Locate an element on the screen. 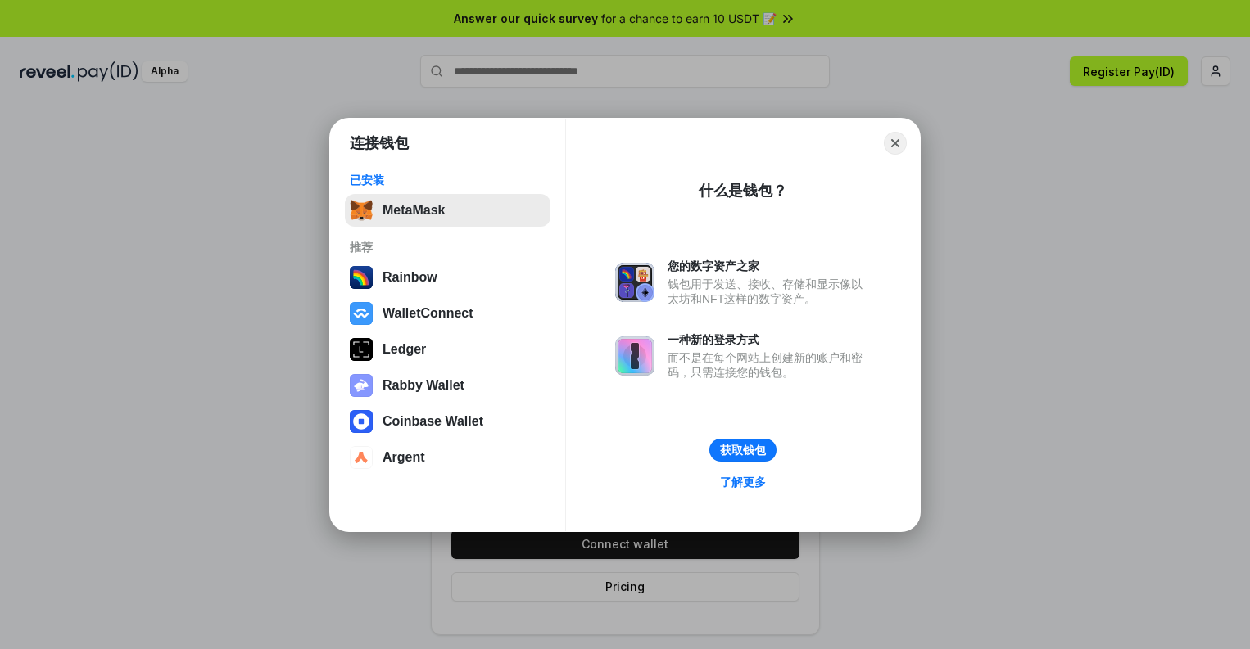 Image resolution: width=1250 pixels, height=649 pixels. button: WalletConnect is located at coordinates (447, 314).